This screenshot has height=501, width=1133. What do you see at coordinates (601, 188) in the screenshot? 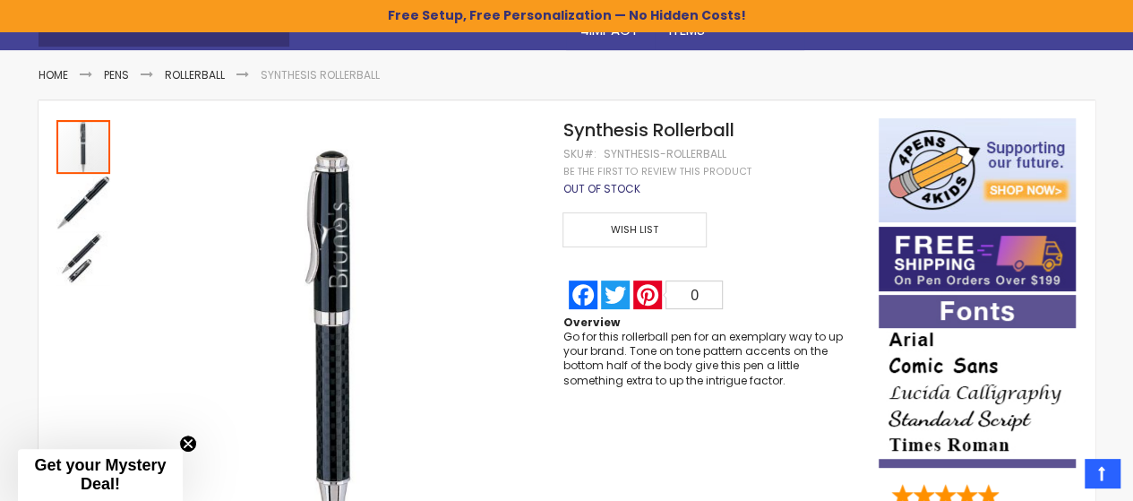
I see `span: Out of stock` at bounding box center [601, 188].